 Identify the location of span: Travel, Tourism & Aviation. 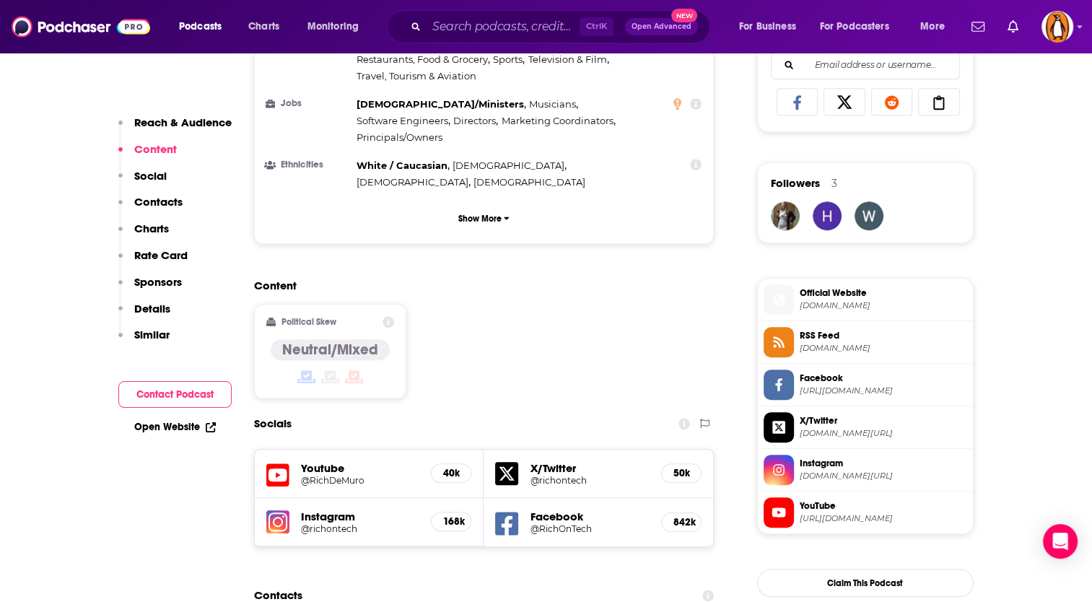
(417, 76).